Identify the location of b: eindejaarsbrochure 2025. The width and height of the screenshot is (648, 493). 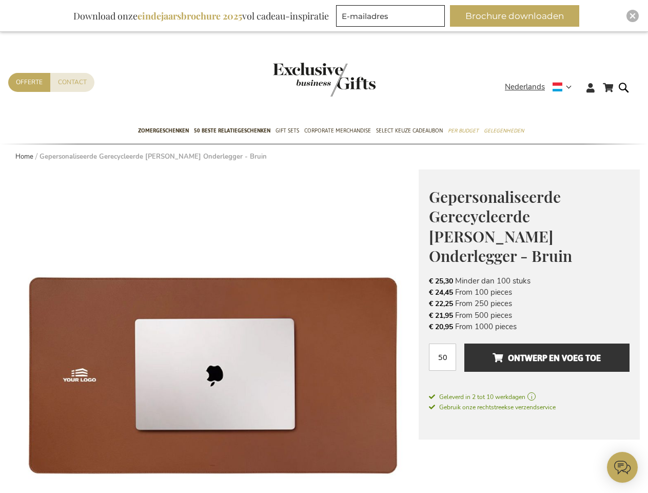
(190, 16).